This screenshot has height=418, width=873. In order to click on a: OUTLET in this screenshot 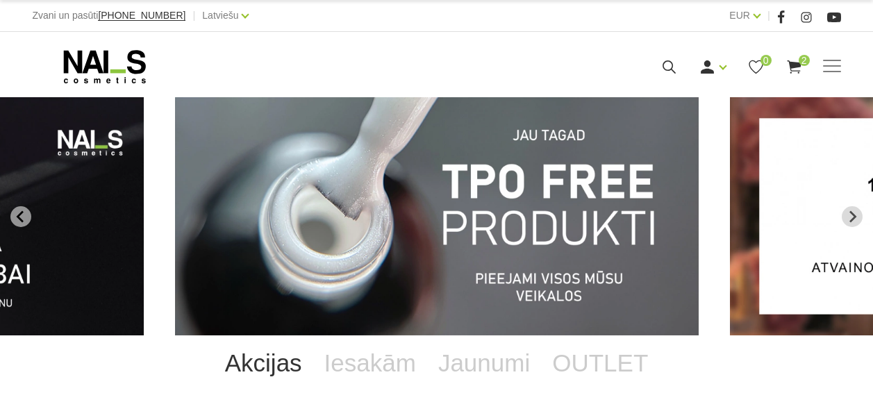, I will do `click(600, 363)`.